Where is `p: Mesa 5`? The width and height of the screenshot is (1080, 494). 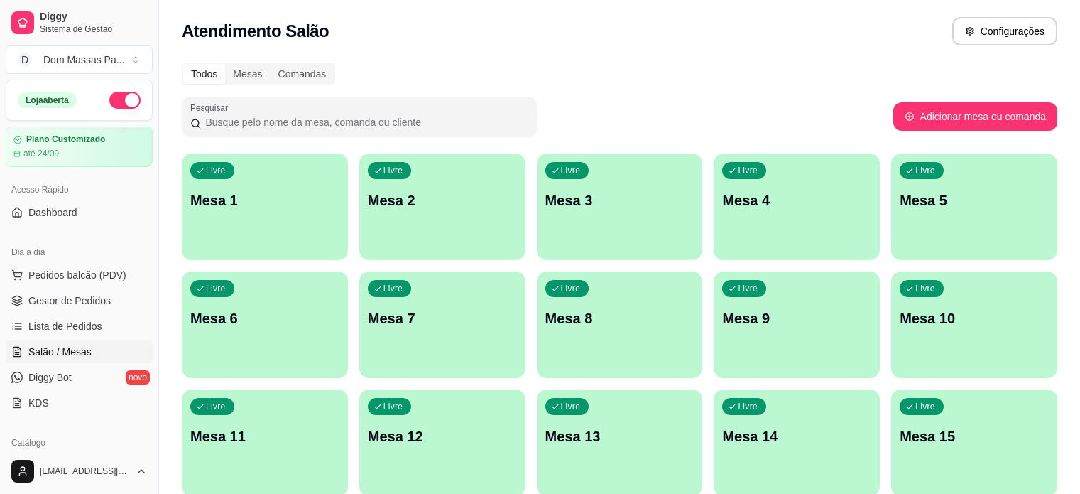 p: Mesa 5 is located at coordinates (975, 200).